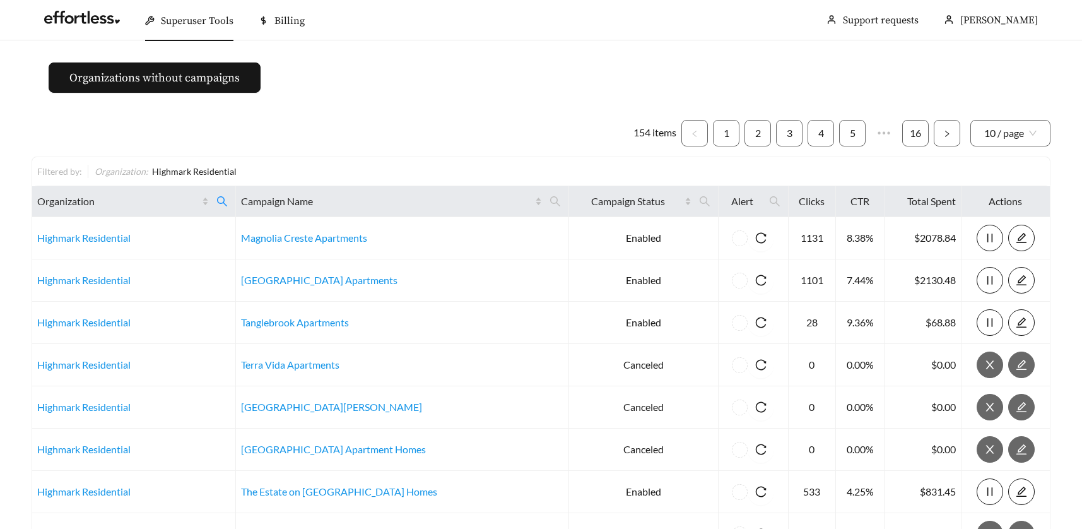 The width and height of the screenshot is (1082, 529). I want to click on th: Actions, so click(1006, 201).